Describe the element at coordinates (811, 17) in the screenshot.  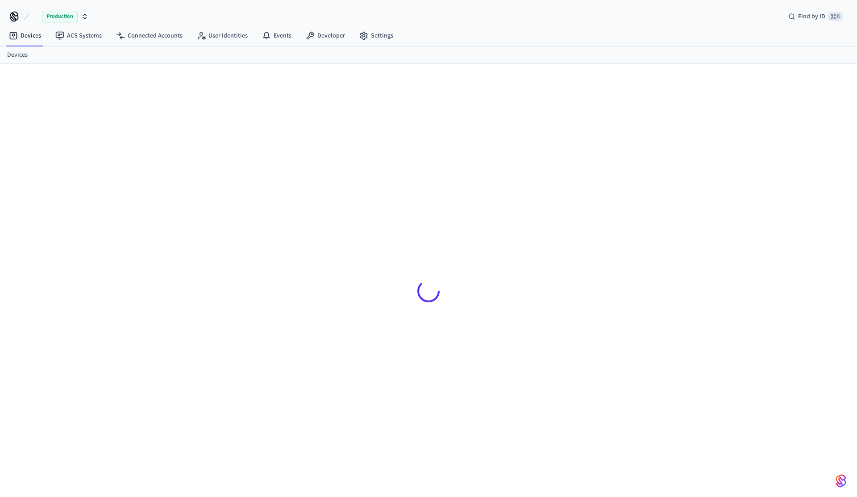
I see `span: Find by ID` at that location.